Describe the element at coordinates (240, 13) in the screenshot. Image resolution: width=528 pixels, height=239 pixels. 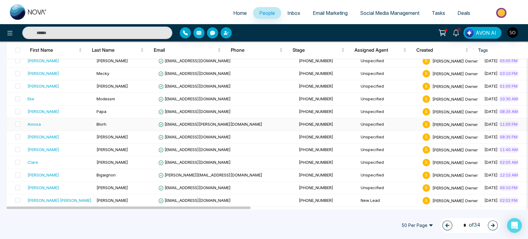
I see `span: Home` at that location.